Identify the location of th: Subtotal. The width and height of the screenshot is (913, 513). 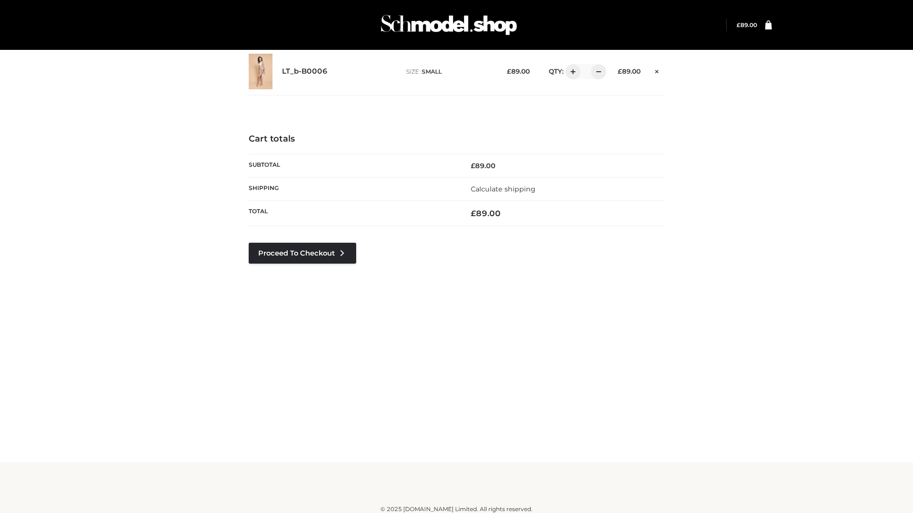
(352, 165).